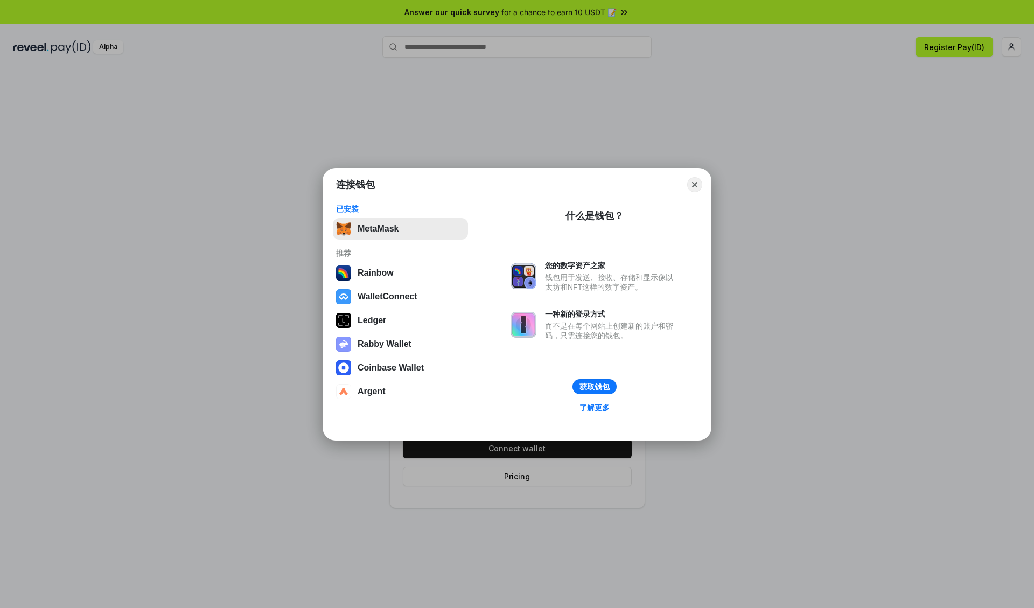 The height and width of the screenshot is (608, 1034). What do you see at coordinates (400, 344) in the screenshot?
I see `button: Rabby Wallet` at bounding box center [400, 344].